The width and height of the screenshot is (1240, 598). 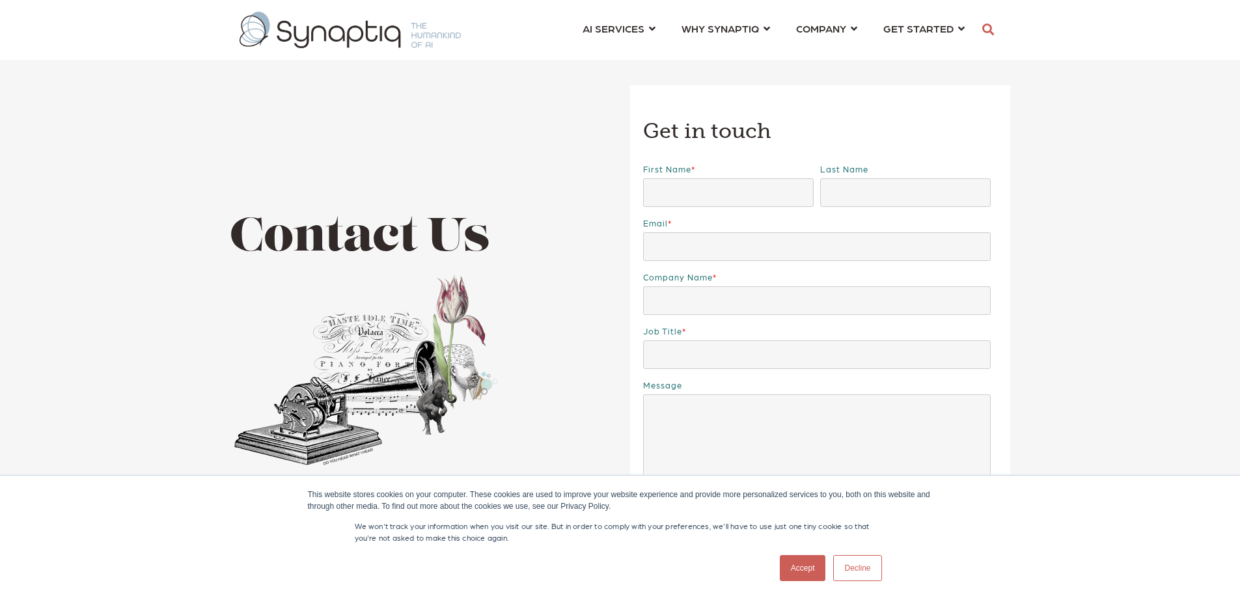 What do you see at coordinates (821, 28) in the screenshot?
I see `span: COMPANY` at bounding box center [821, 28].